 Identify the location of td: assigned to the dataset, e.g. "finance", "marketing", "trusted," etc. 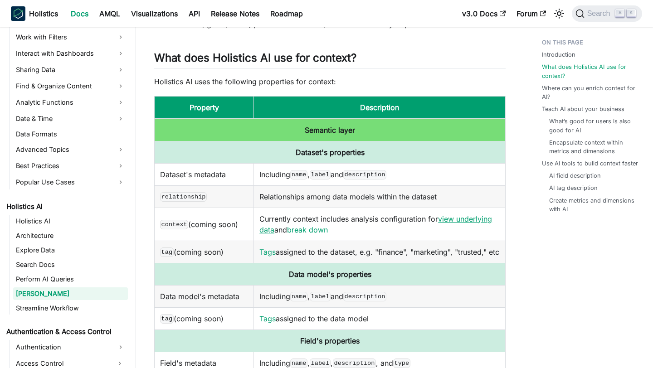
(379, 251).